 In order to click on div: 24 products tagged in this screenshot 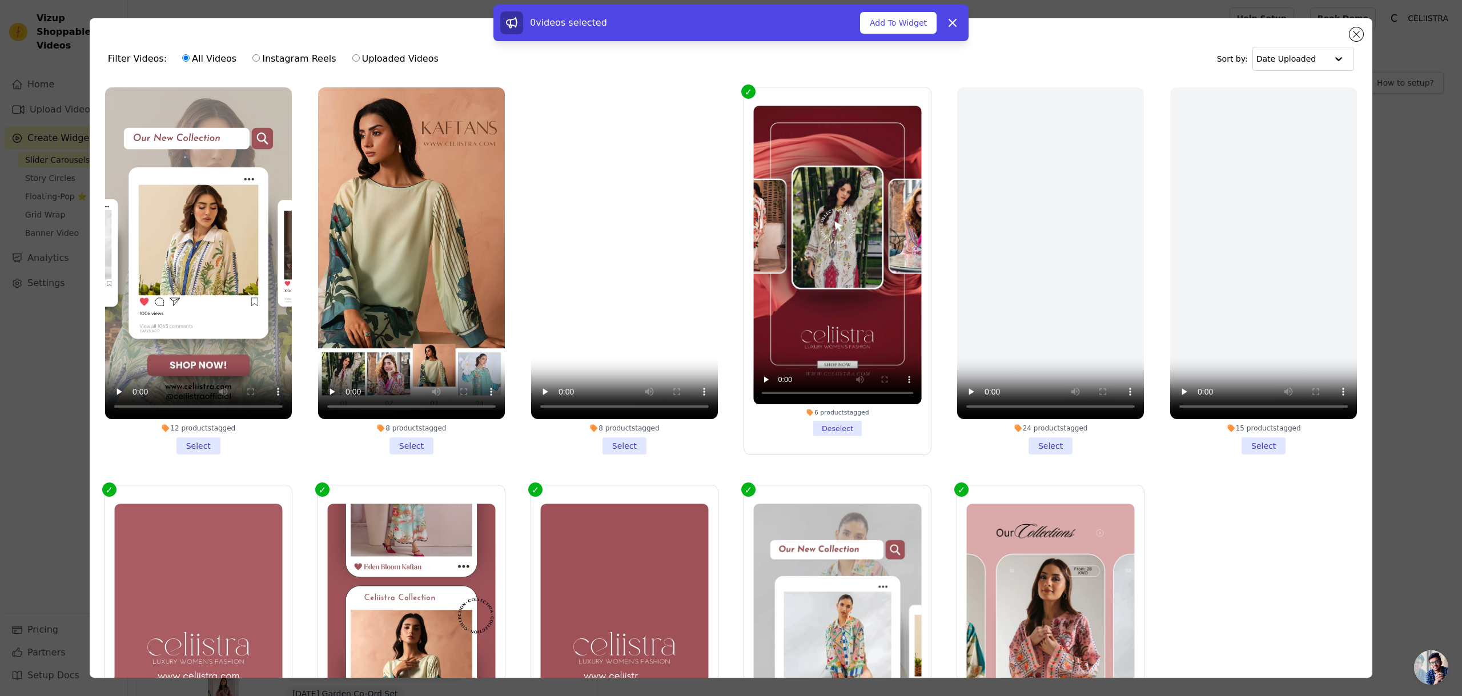, I will do `click(1050, 428)`.